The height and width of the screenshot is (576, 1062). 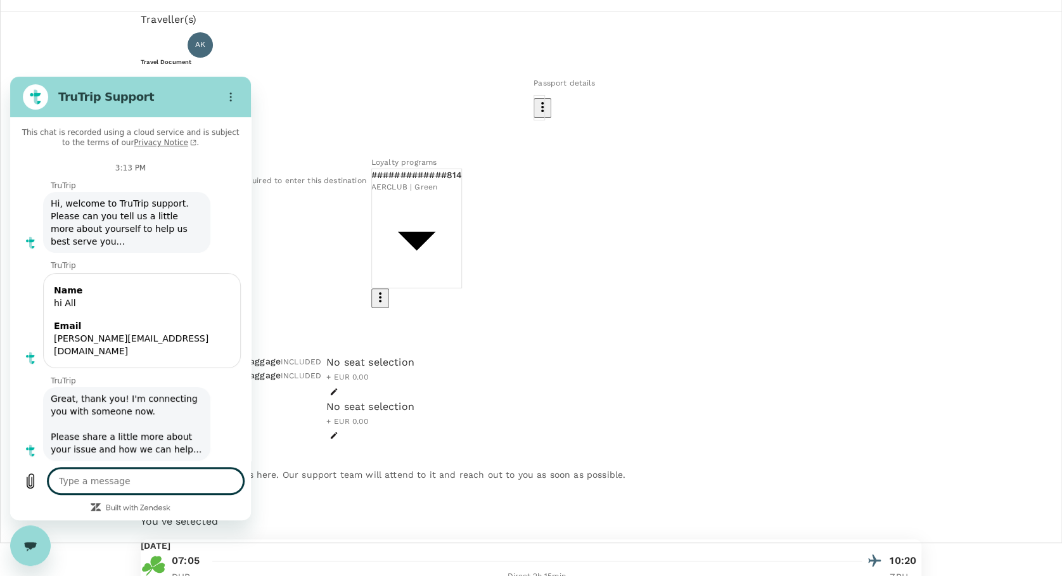 I want to click on button: Upload file, so click(x=20, y=404).